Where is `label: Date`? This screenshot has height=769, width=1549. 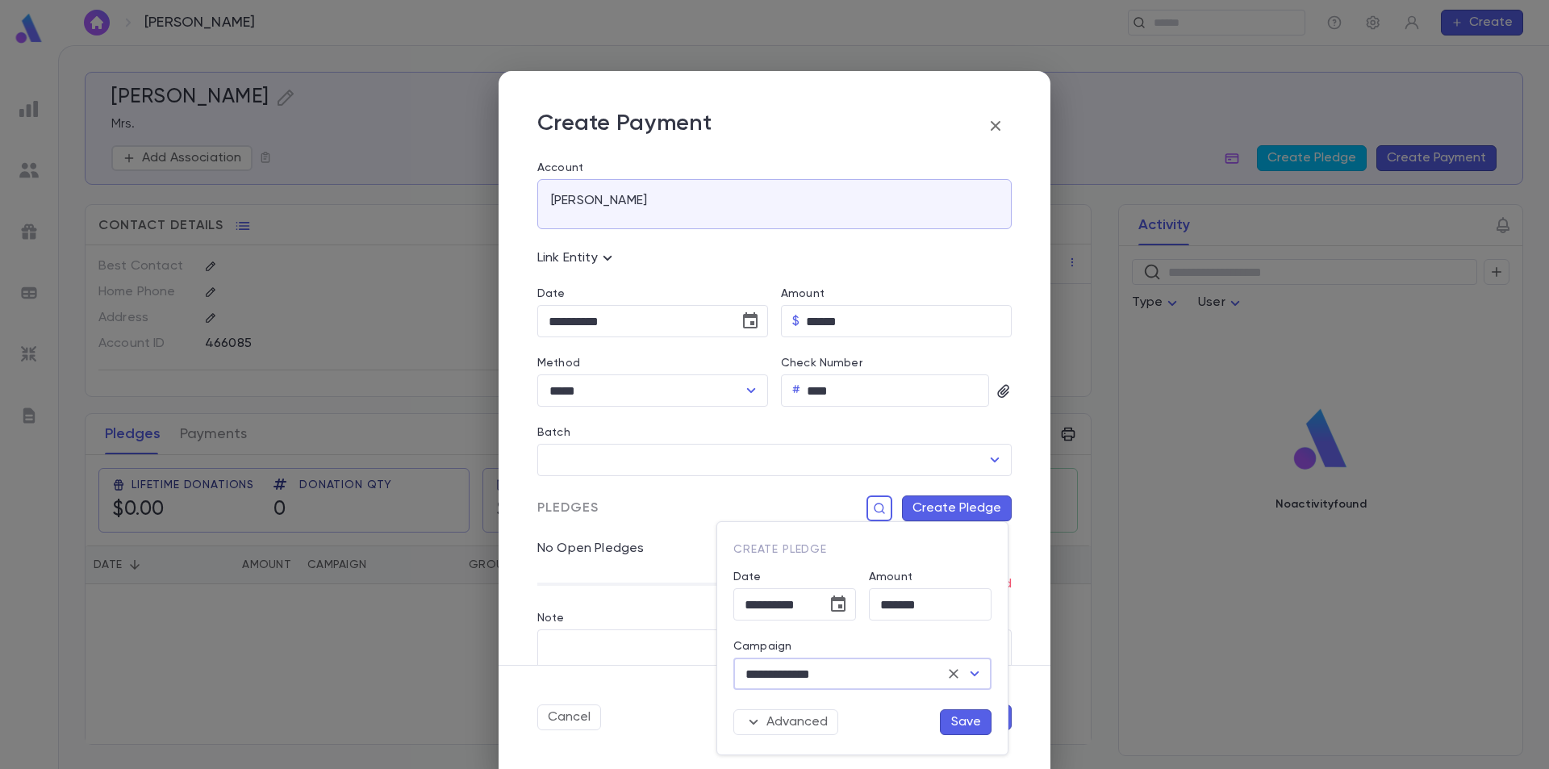
label: Date is located at coordinates (795, 577).